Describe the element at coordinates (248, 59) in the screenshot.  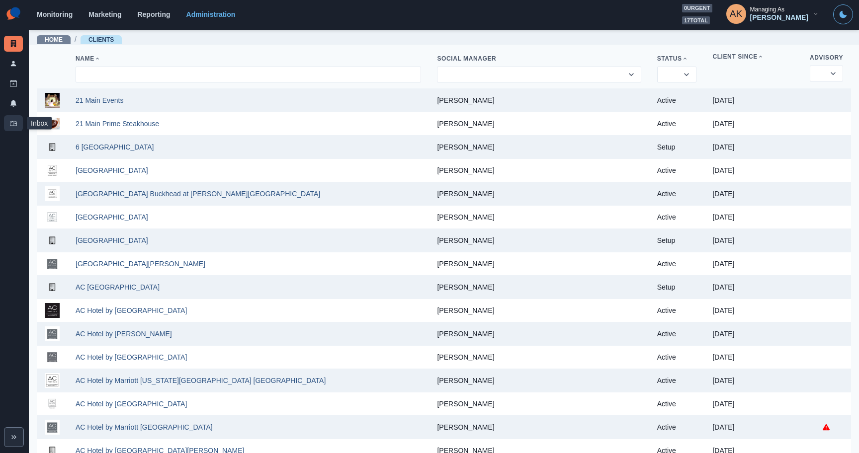
I see `div: Name` at that location.